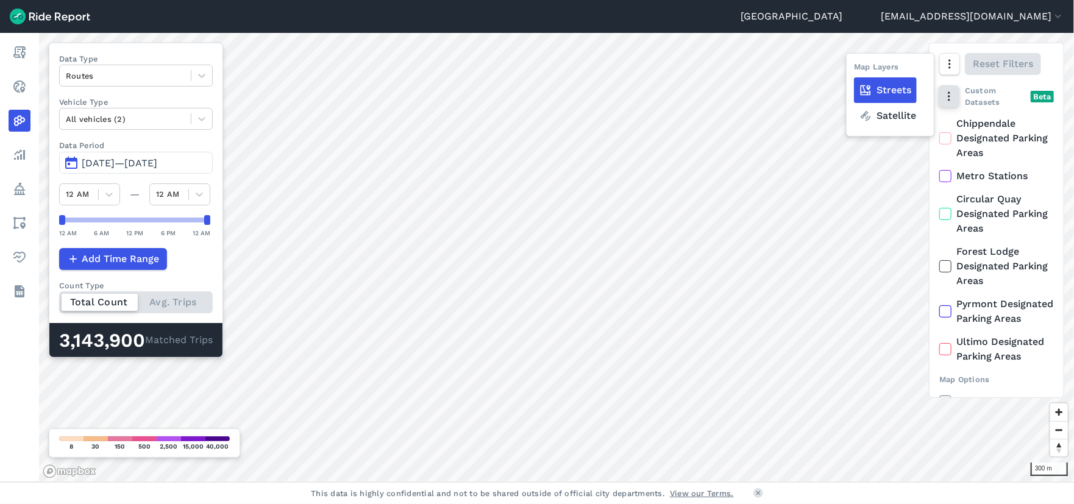  Describe the element at coordinates (701, 493) in the screenshot. I see `a: View our Terms.` at that location.